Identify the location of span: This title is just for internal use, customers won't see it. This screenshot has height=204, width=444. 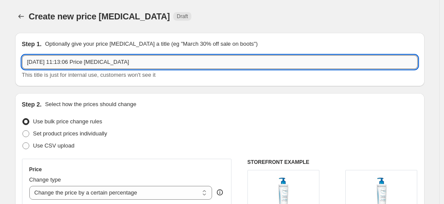
(89, 75).